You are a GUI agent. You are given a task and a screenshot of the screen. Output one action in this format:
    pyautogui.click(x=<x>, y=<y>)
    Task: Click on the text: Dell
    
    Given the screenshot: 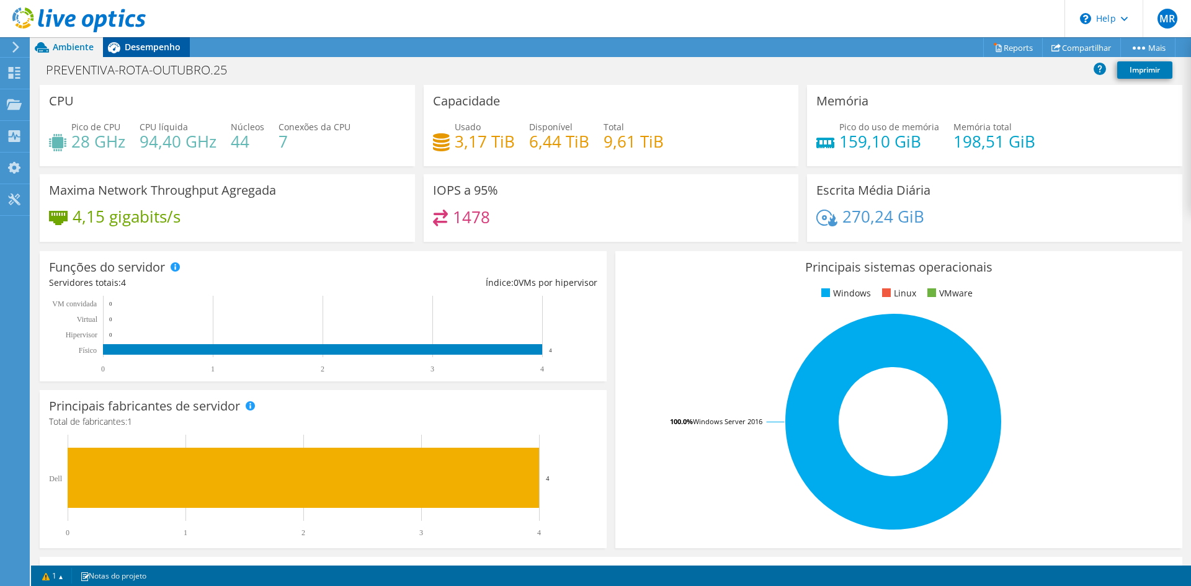 What is the action you would take?
    pyautogui.click(x=55, y=479)
    